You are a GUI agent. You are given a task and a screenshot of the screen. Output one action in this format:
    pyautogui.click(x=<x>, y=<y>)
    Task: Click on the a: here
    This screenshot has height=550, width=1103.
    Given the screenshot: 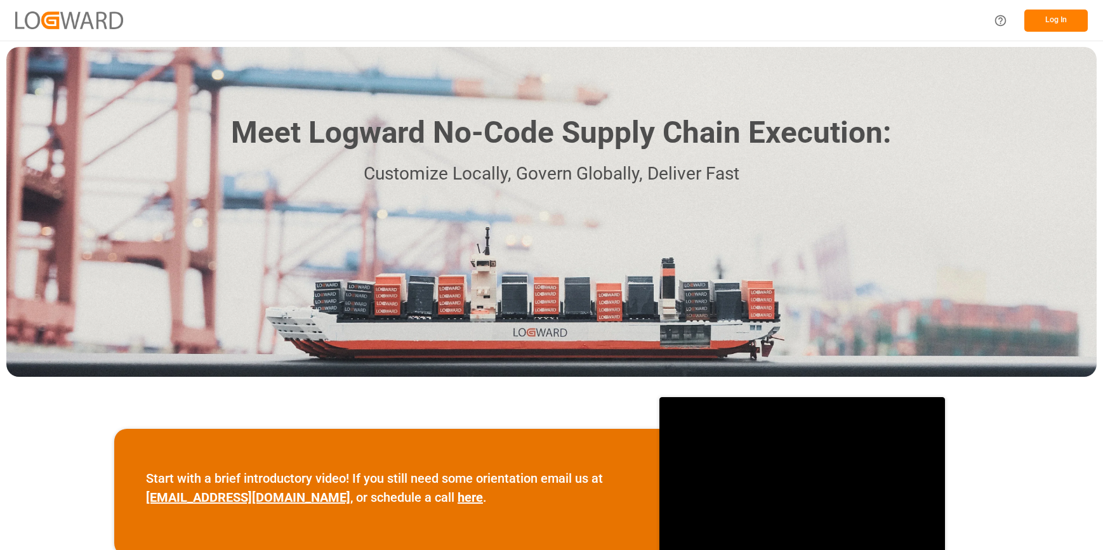 What is the action you would take?
    pyautogui.click(x=470, y=498)
    